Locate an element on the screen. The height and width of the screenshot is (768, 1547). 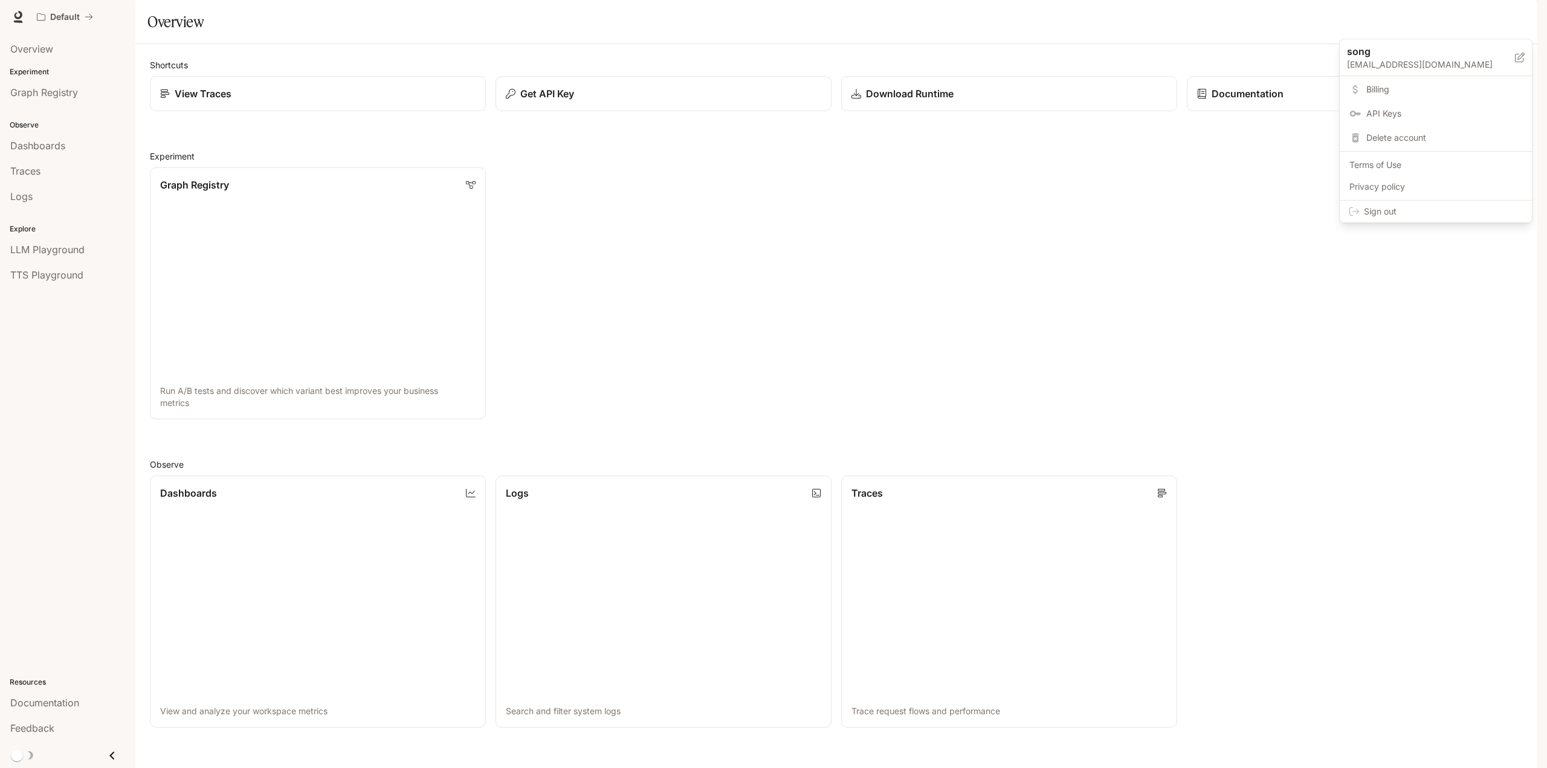
span: API Keys is located at coordinates (1445, 114).